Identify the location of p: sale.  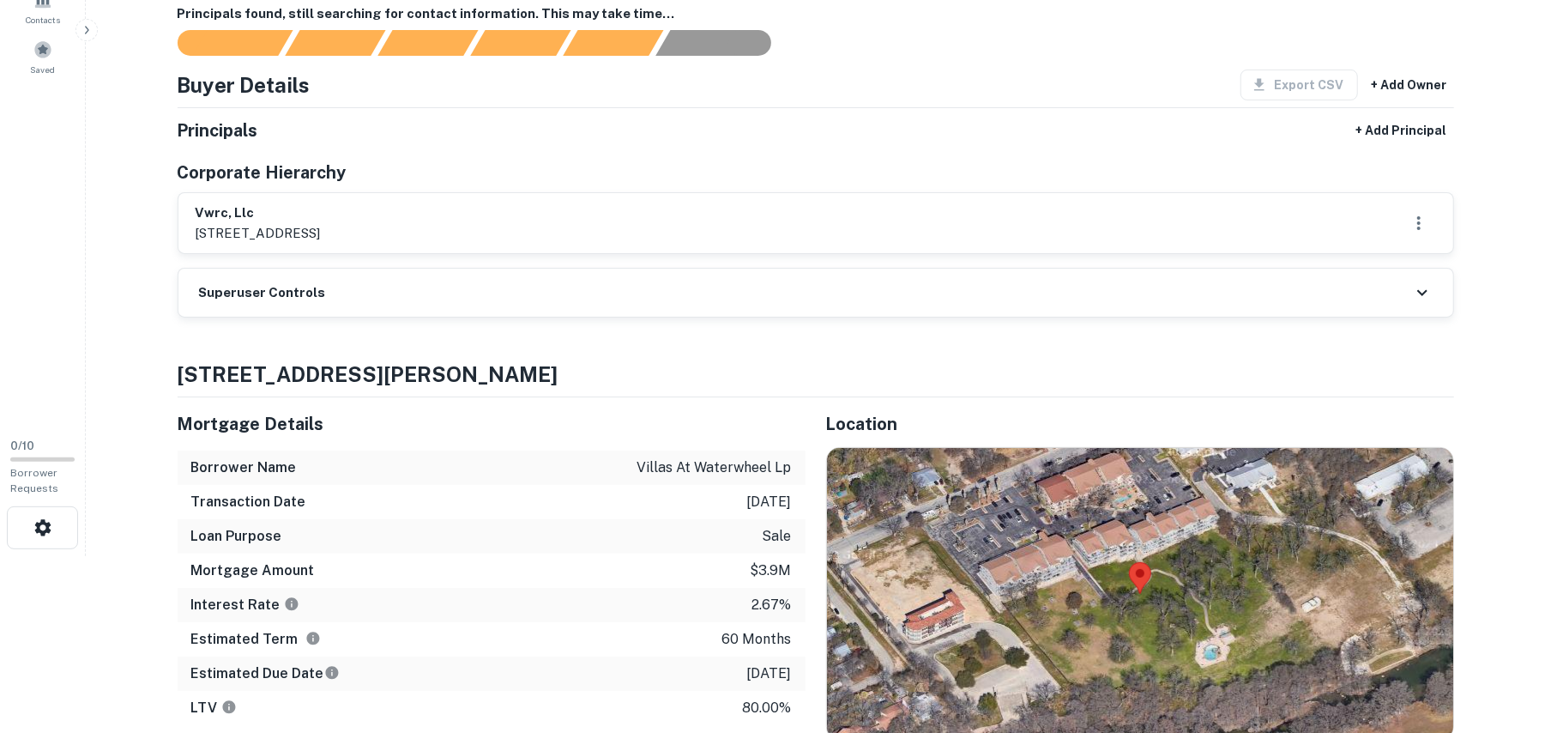
(777, 536).